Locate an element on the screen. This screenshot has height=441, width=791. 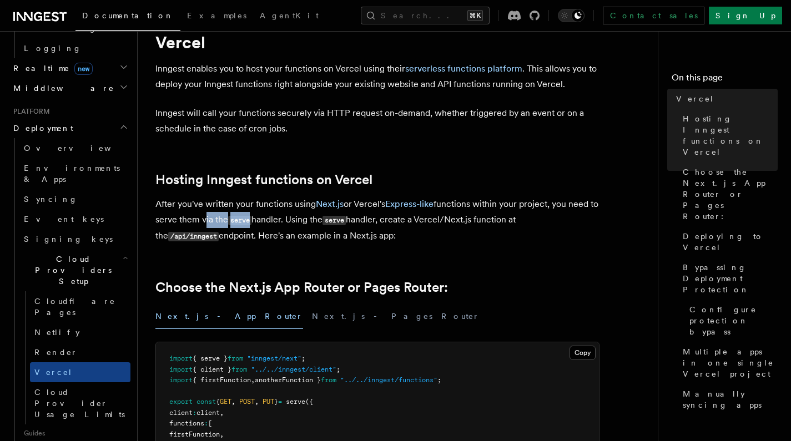
span: Render is located at coordinates (56, 352).